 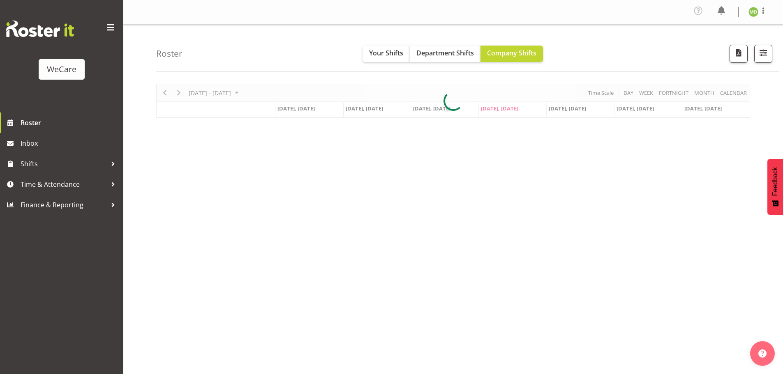 I want to click on button: Company Shifts, so click(x=512, y=54).